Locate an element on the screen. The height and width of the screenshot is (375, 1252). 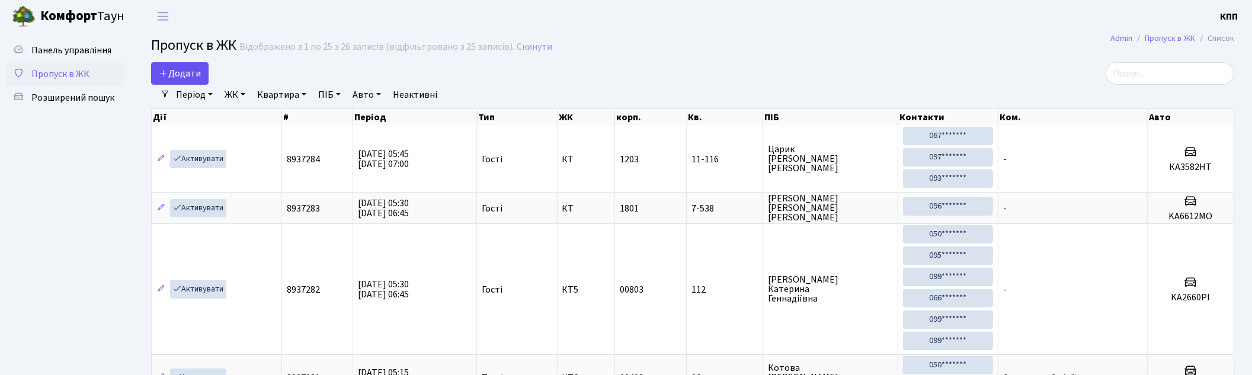
th: Ком. is located at coordinates (1073, 117).